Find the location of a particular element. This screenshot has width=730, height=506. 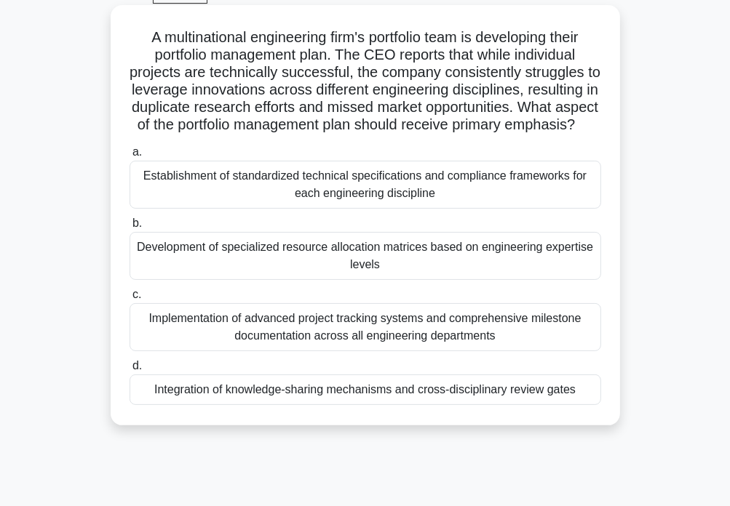

span: b. is located at coordinates (137, 223).